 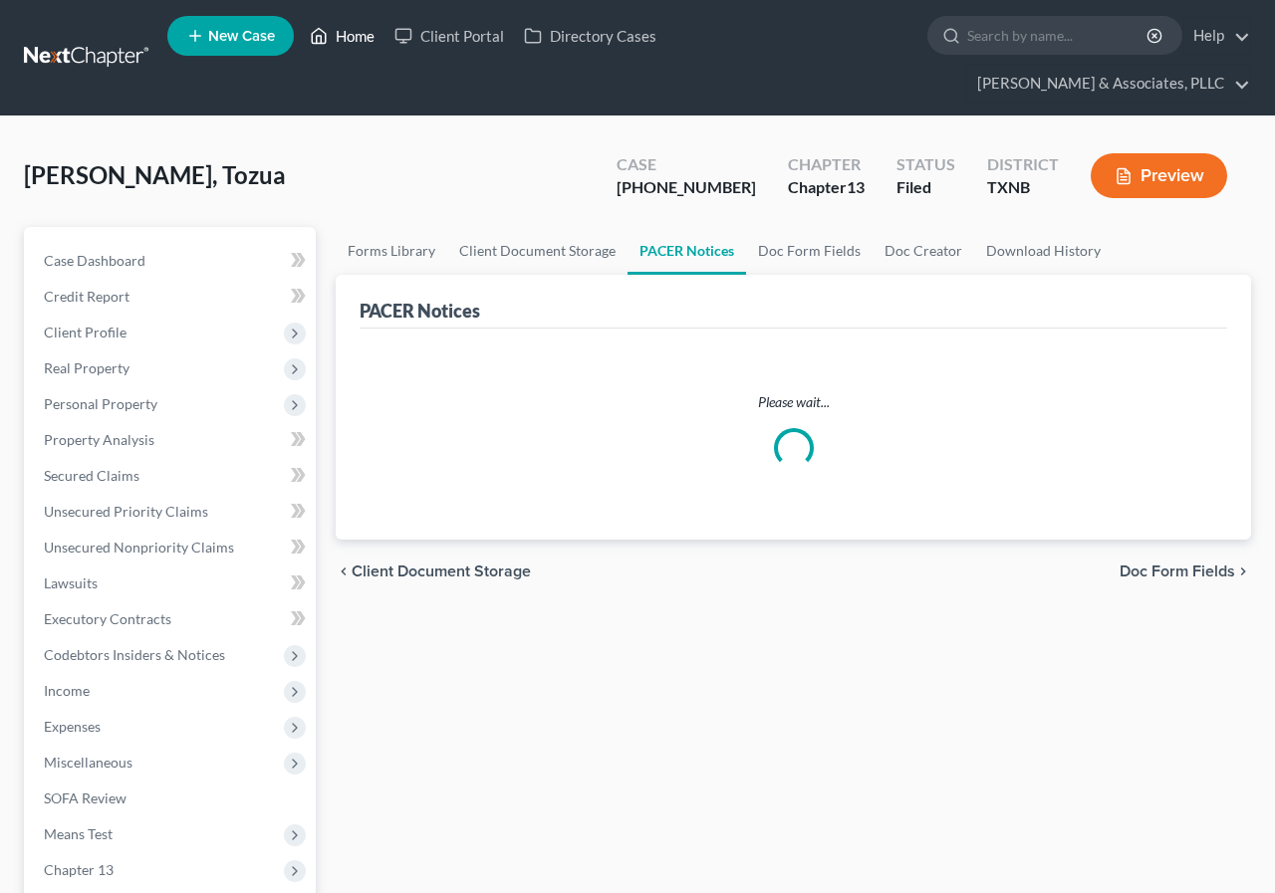 I want to click on div: TXNB, so click(x=1023, y=187).